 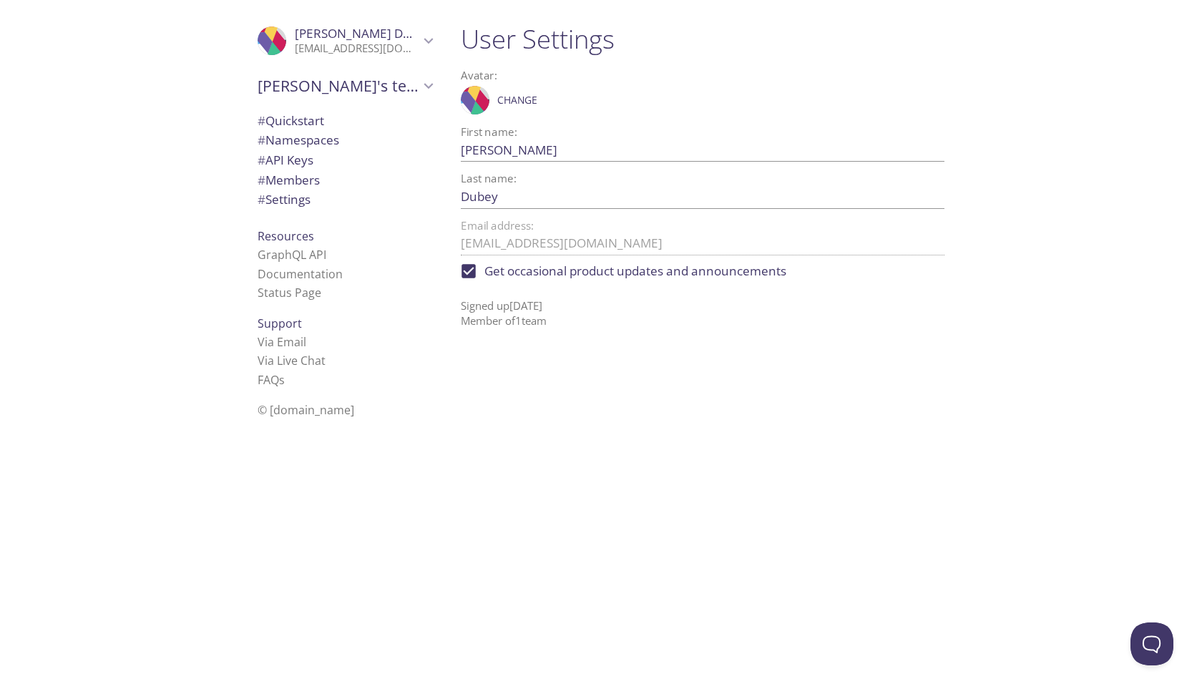 What do you see at coordinates (288, 180) in the screenshot?
I see `span: Members` at bounding box center [288, 180].